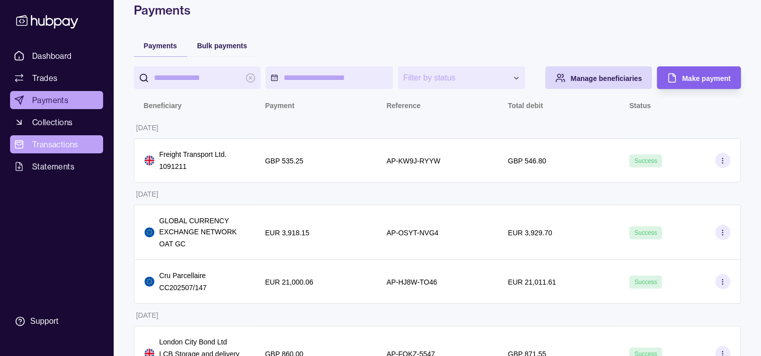  Describe the element at coordinates (280, 106) in the screenshot. I see `p: Payment` at that location.